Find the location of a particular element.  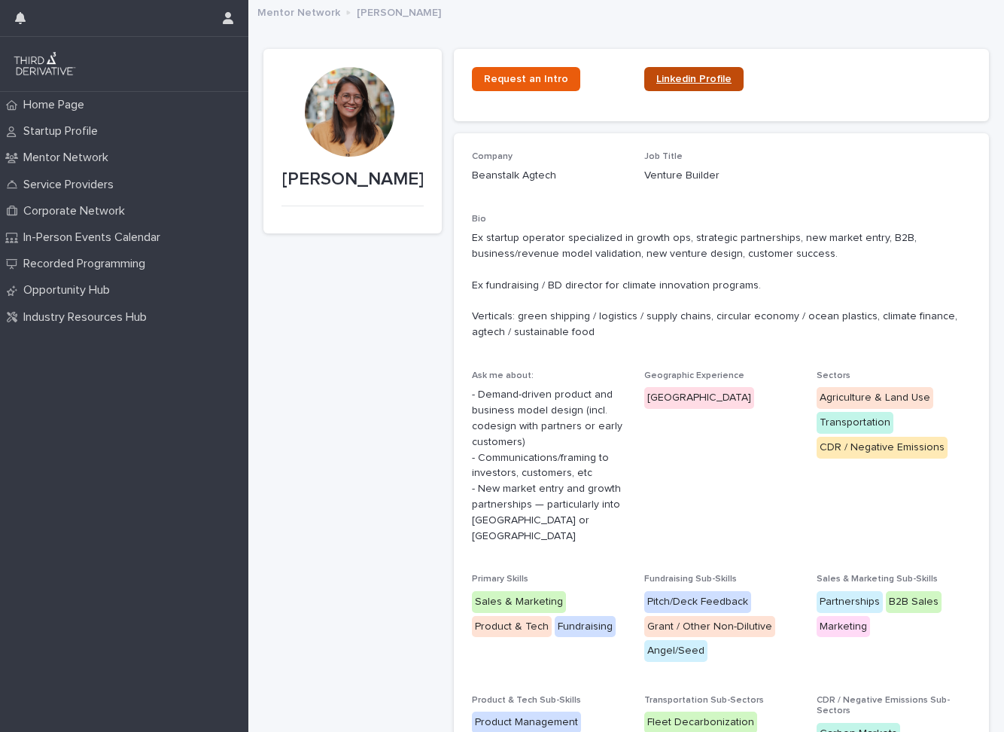

p: Recorded Programming is located at coordinates (87, 263).